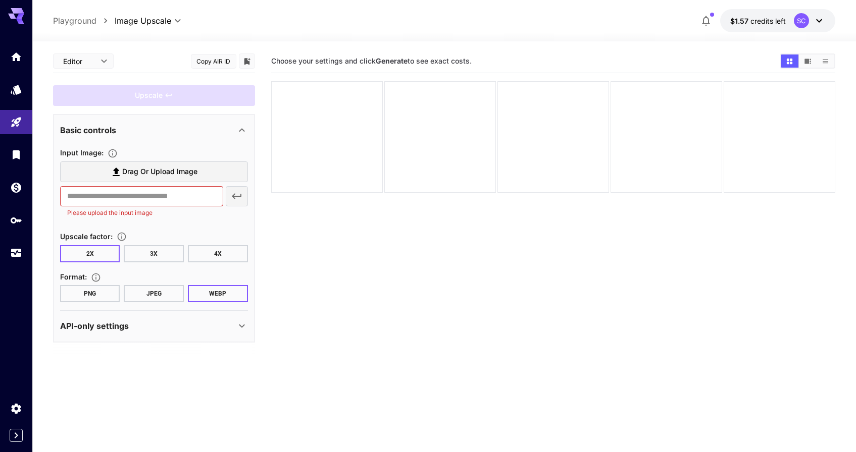 Image resolution: width=856 pixels, height=452 pixels. I want to click on span: Image Upscale, so click(143, 21).